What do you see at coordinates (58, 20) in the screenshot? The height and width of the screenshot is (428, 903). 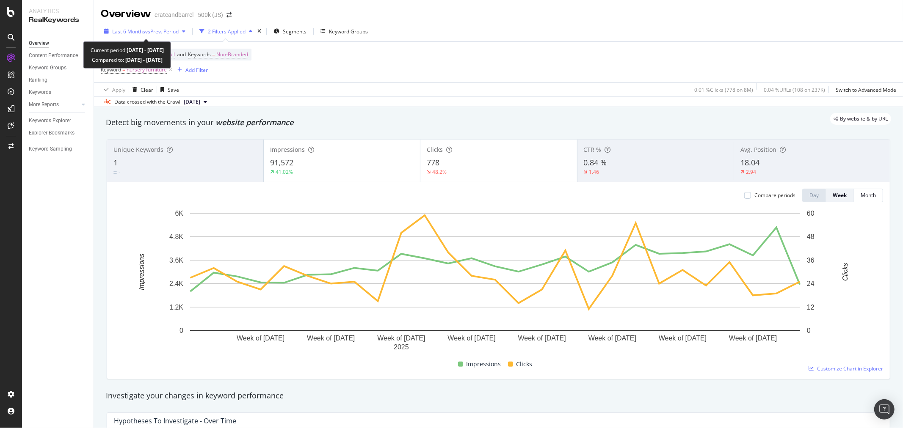 I see `div: RealKeywords` at bounding box center [58, 20].